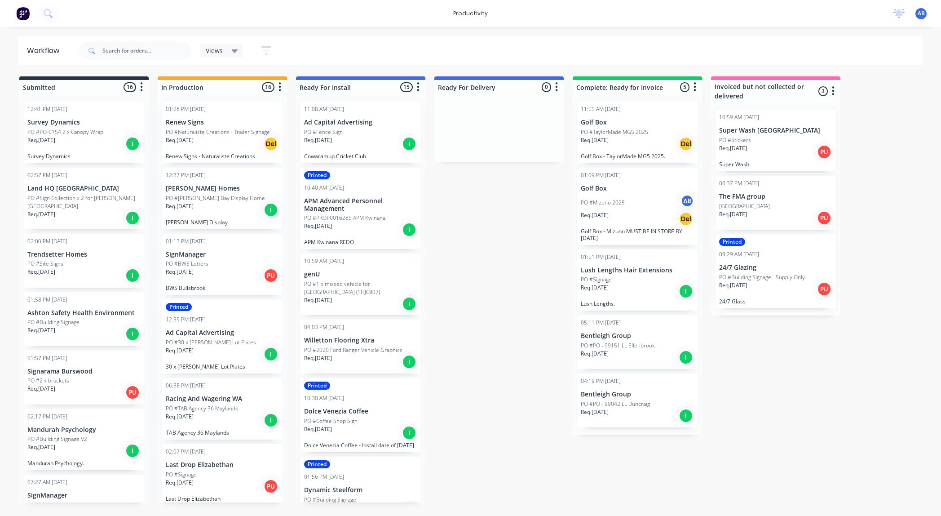  I want to click on p: Super Wash, so click(776, 164).